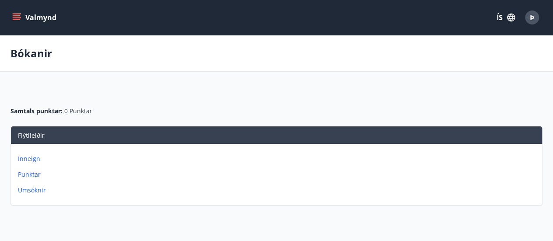  What do you see at coordinates (36, 111) in the screenshot?
I see `span: Samtals punktar :` at bounding box center [36, 111].